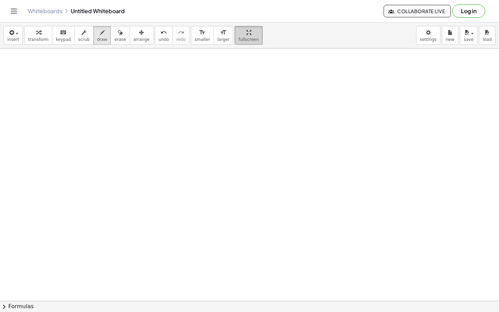  I want to click on a: Whiteboards, so click(45, 11).